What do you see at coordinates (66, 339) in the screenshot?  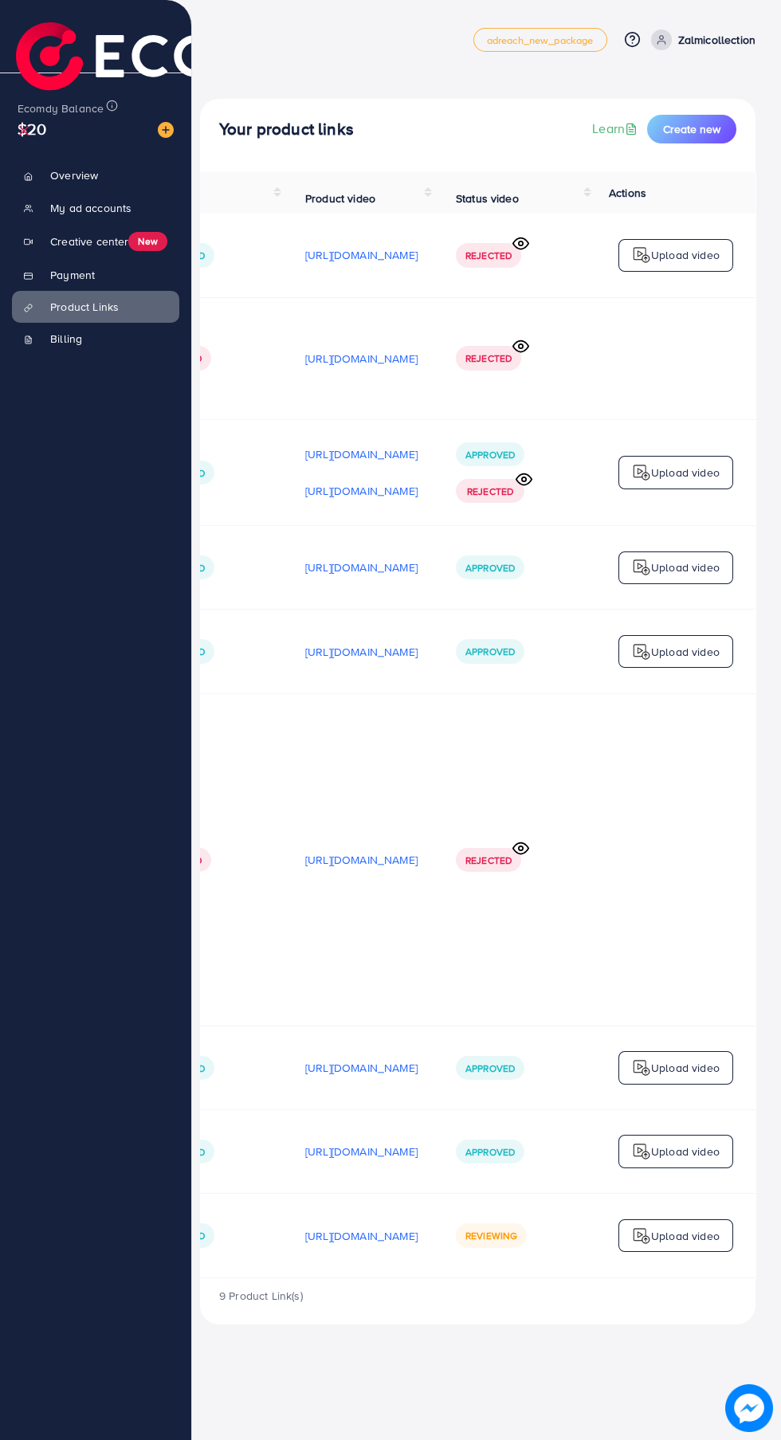 I see `span: Billing` at bounding box center [66, 339].